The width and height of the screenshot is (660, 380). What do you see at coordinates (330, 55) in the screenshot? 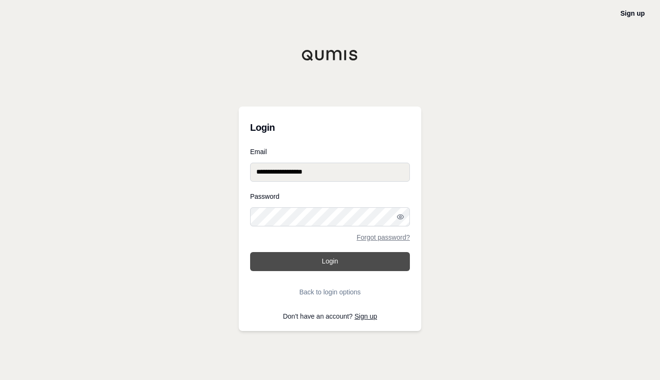
I see `img: Qumis` at bounding box center [330, 55].